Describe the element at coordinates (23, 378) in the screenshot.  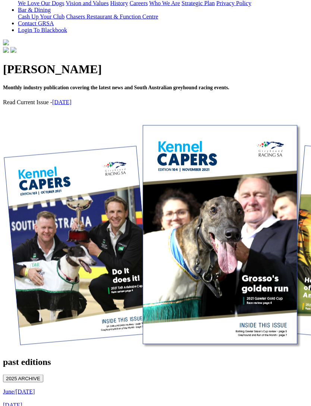
I see `button: 2025 ARCHIVE` at that location.